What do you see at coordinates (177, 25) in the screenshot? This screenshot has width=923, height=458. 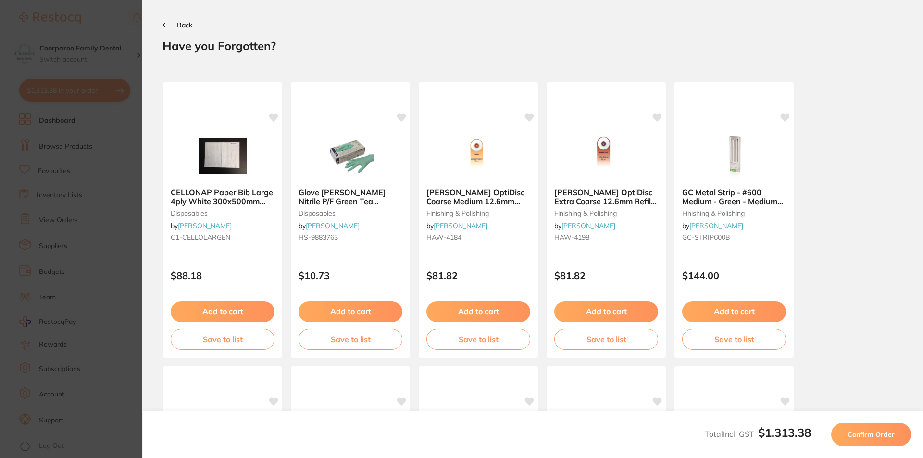 I see `button: Back` at bounding box center [177, 25].